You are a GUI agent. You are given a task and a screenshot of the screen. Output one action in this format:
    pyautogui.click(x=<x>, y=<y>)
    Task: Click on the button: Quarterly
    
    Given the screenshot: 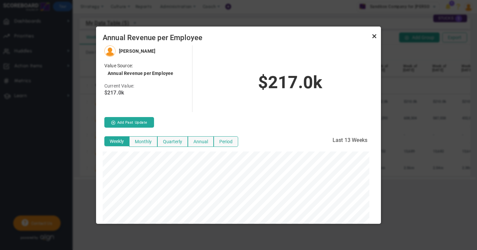 What is the action you would take?
    pyautogui.click(x=172, y=141)
    